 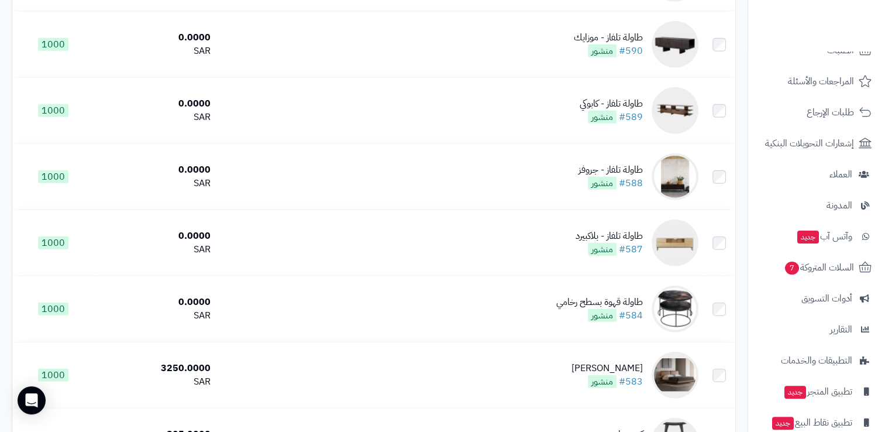 What do you see at coordinates (611, 104) in the screenshot?
I see `div: طاولة تلفاز - كابوكي` at bounding box center [611, 104].